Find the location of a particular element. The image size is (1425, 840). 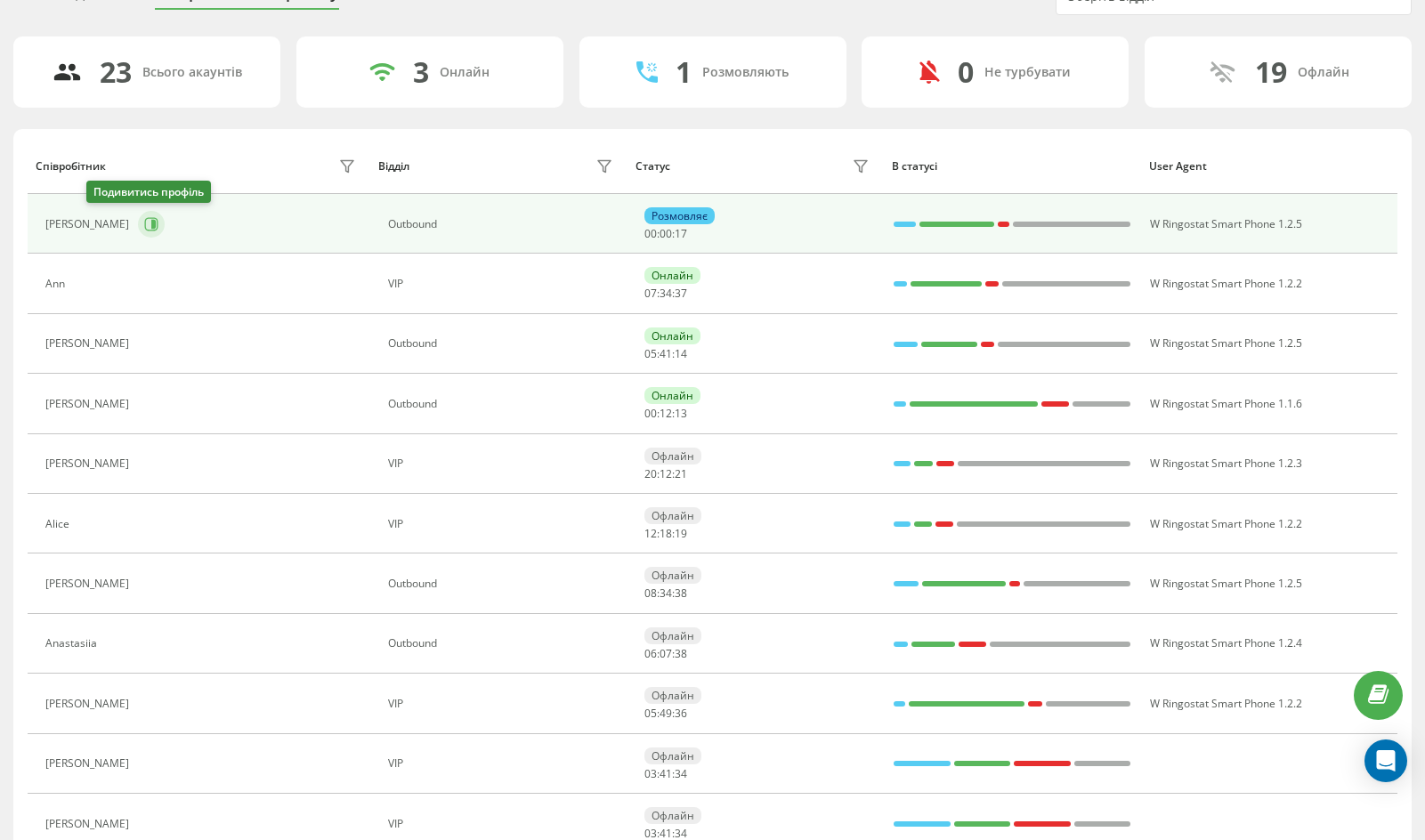

span: W Ringostat Smart Phone 1.1.6 is located at coordinates (1225, 403).